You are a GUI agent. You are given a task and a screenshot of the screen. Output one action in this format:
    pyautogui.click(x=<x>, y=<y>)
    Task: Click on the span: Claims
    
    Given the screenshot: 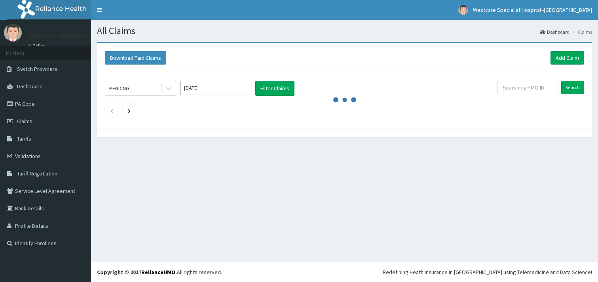 What is the action you would take?
    pyautogui.click(x=25, y=121)
    